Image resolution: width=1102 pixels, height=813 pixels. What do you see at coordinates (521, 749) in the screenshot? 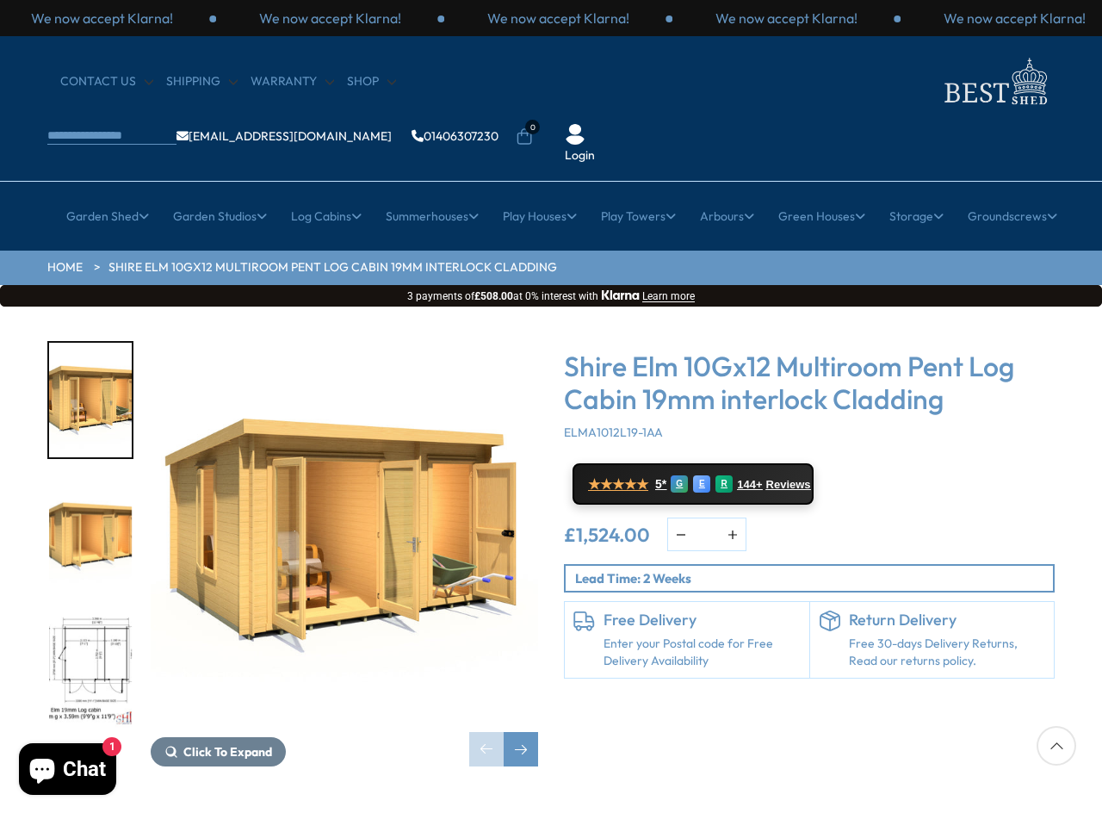
I see `div: Next slide` at bounding box center [521, 749].